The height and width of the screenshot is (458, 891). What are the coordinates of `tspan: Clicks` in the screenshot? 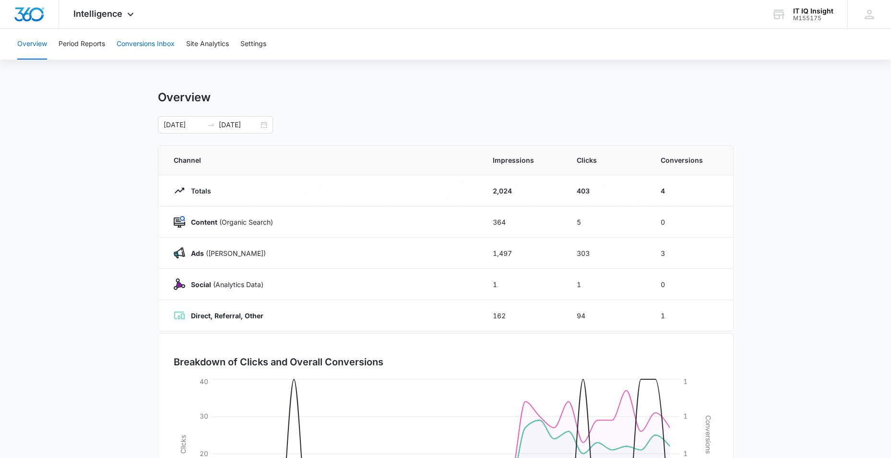 It's located at (182, 444).